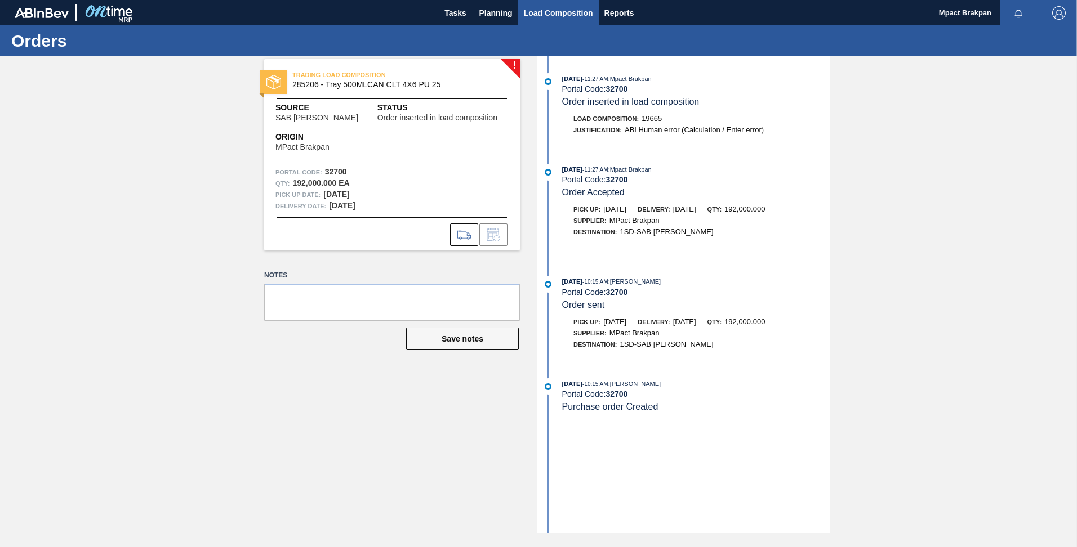 The height and width of the screenshot is (547, 1077). I want to click on span: Pick up Date:, so click(298, 195).